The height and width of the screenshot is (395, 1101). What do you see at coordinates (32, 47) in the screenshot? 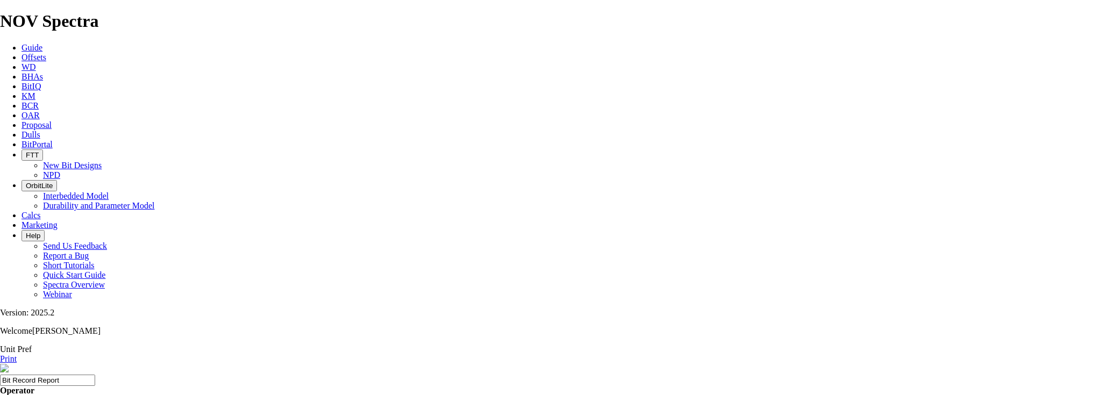
I see `a: Guide` at bounding box center [32, 47].